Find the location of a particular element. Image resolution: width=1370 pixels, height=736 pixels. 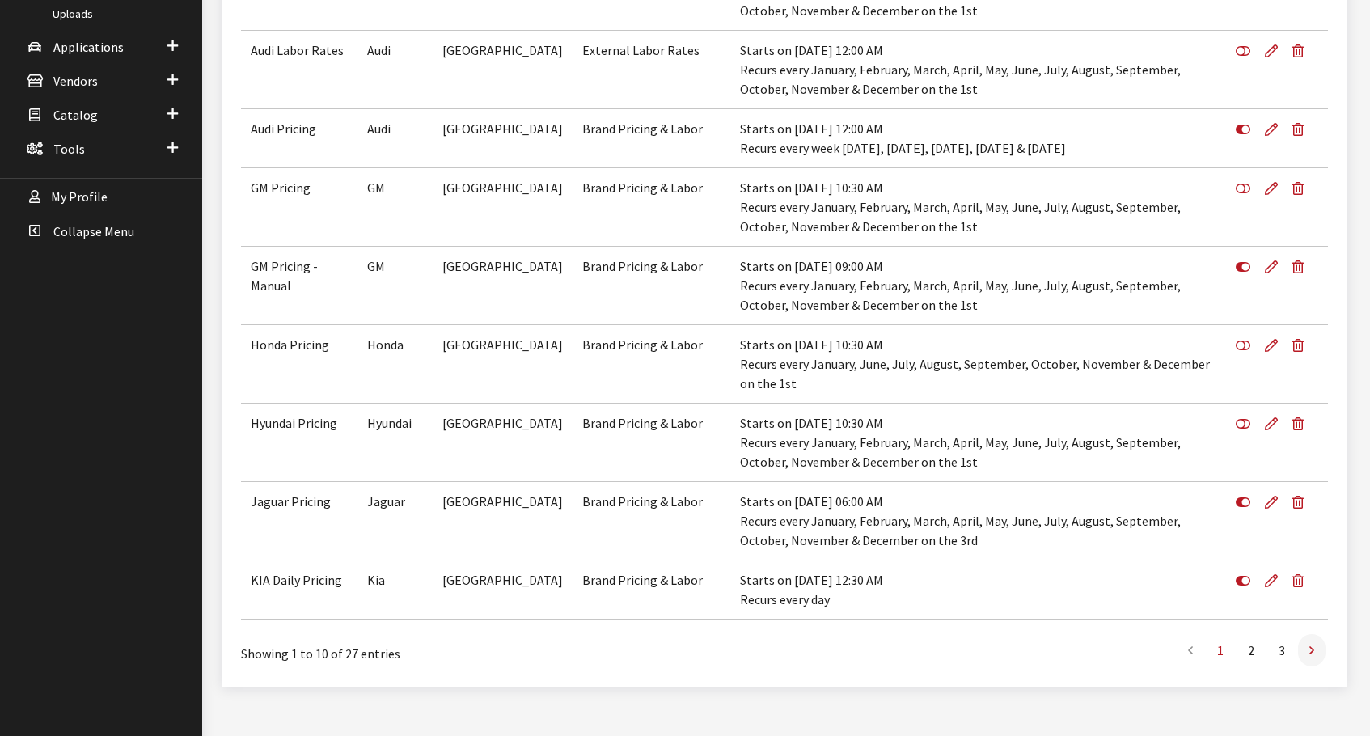

td: Honda Pricing is located at coordinates (299, 364).